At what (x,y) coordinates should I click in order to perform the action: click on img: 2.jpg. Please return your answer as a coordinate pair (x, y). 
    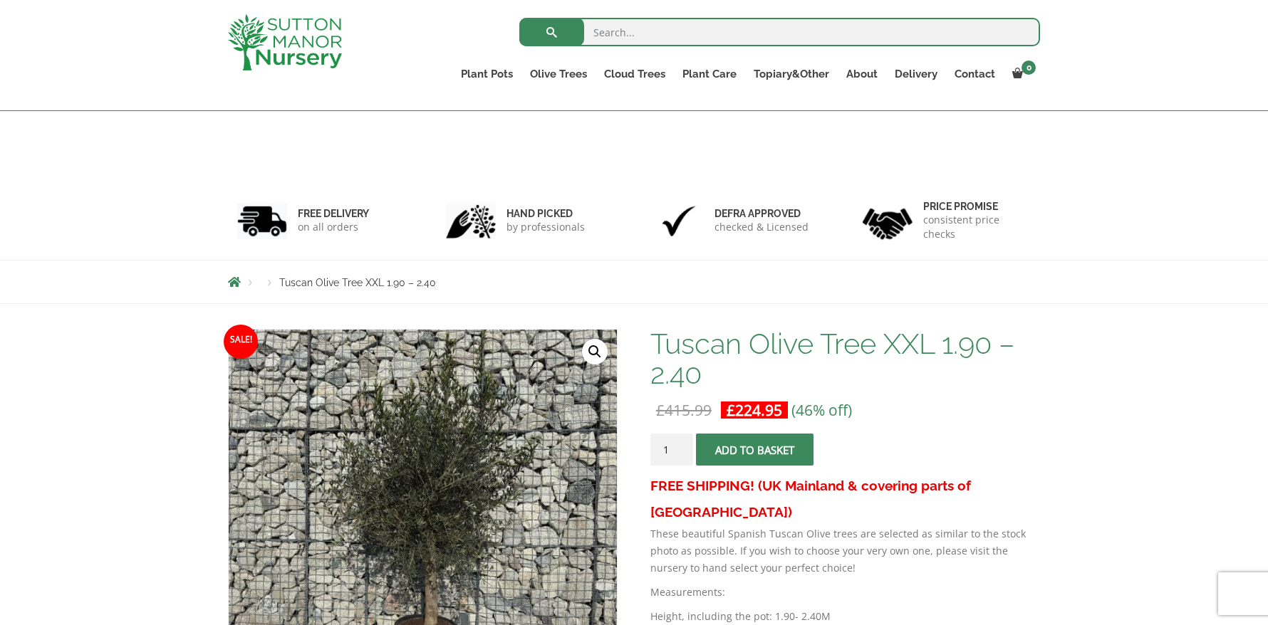
    Looking at the image, I should click on (471, 221).